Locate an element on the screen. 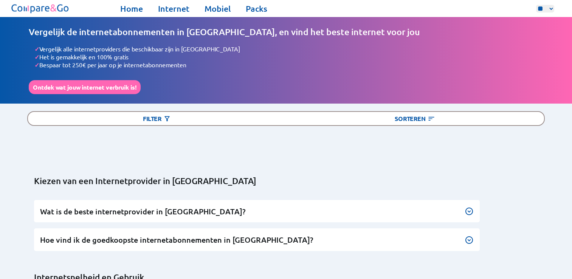  button: Ontdek wat jouw internet verbruik is! is located at coordinates (85, 87).